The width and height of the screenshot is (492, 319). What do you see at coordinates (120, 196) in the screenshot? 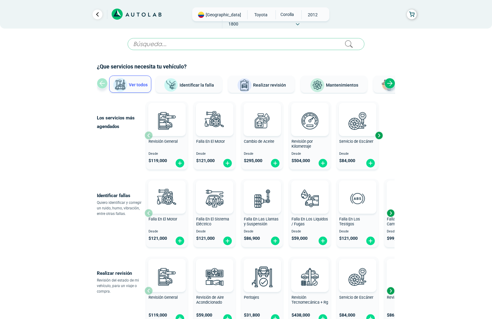
I see `p: Identificar fallas` at bounding box center [120, 196].